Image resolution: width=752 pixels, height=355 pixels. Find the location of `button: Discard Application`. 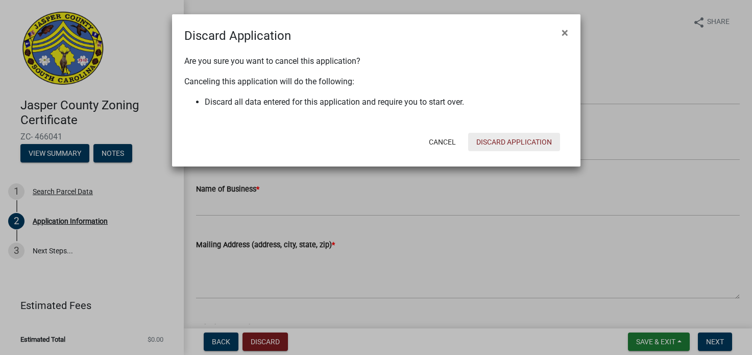

button: Discard Application is located at coordinates (514, 142).